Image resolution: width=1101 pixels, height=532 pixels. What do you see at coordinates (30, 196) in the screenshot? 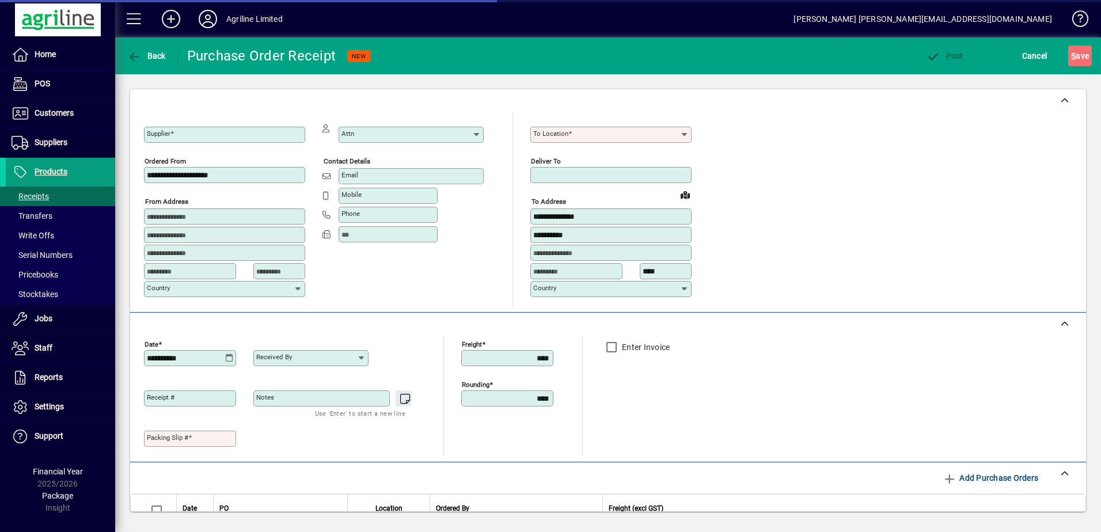
I see `span: Receipts` at bounding box center [30, 196].